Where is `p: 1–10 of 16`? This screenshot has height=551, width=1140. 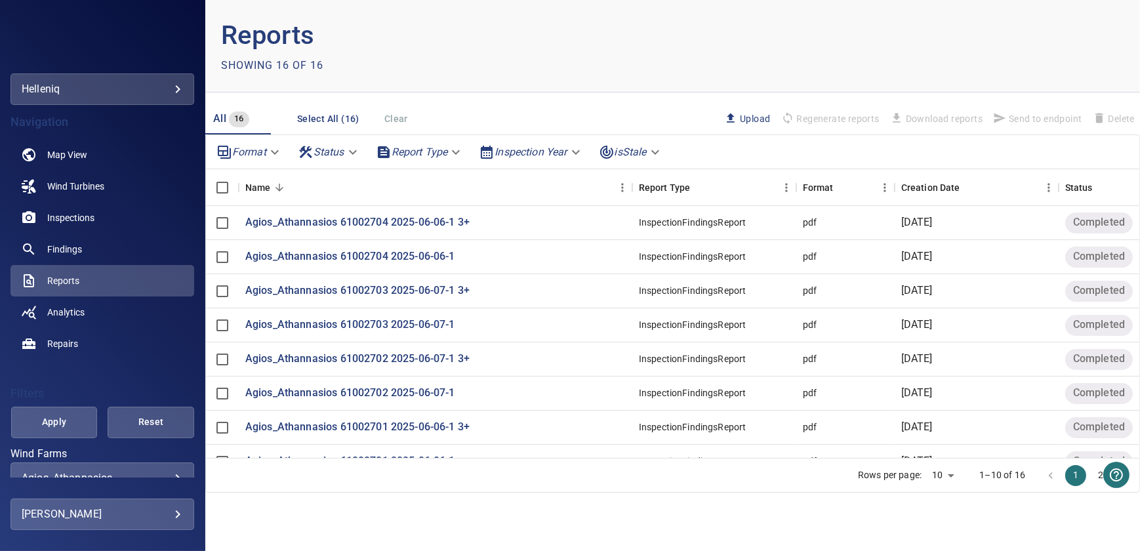 p: 1–10 of 16 is located at coordinates (1003, 475).